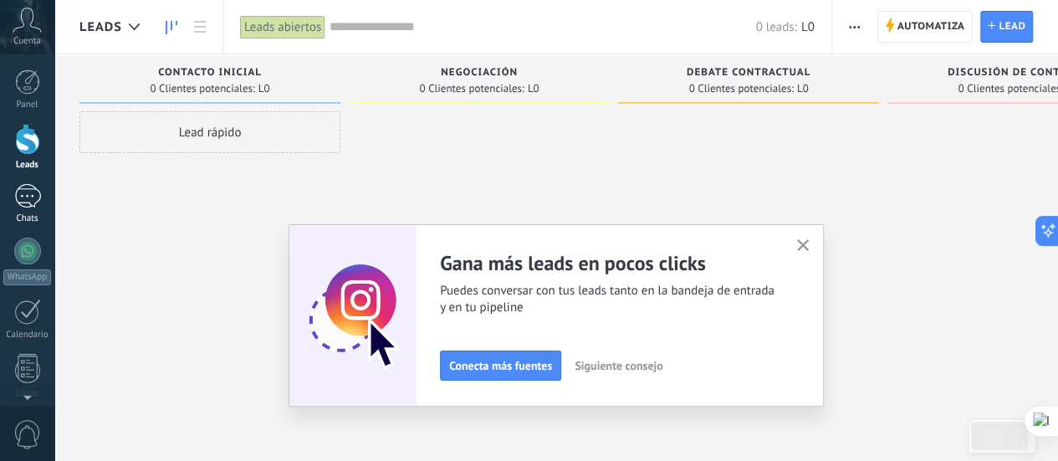 This screenshot has height=461, width=1058. Describe the element at coordinates (479, 73) in the screenshot. I see `span: Negociación` at that location.